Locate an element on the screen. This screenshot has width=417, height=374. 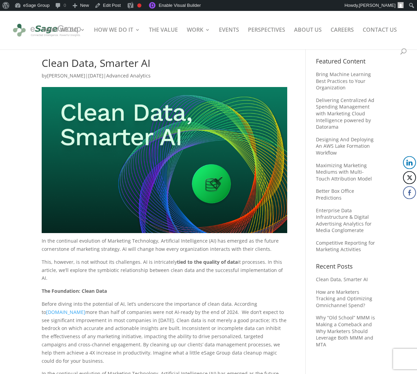
a: ABOUT US is located at coordinates (307, 38).